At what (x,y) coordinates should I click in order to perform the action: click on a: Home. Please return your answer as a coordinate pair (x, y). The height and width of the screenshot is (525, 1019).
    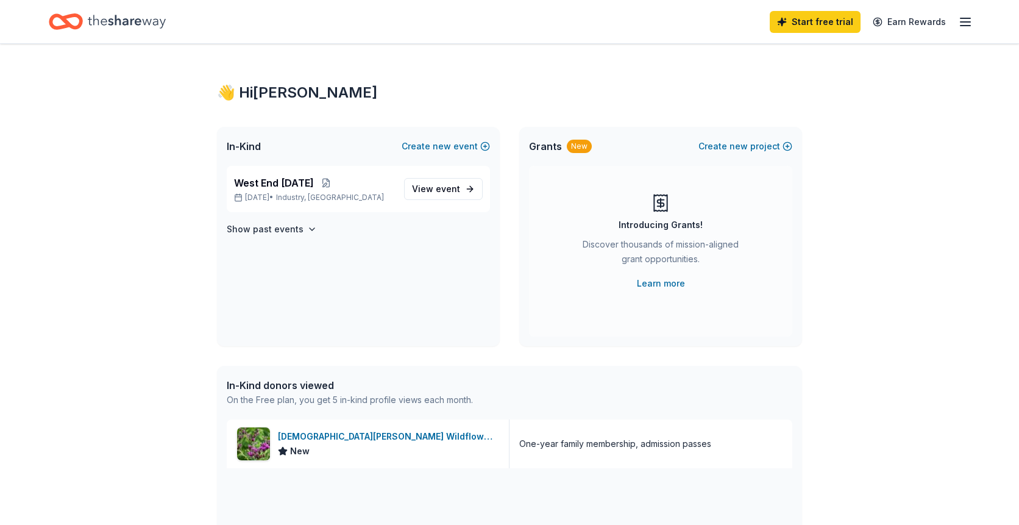
    Looking at the image, I should click on (107, 21).